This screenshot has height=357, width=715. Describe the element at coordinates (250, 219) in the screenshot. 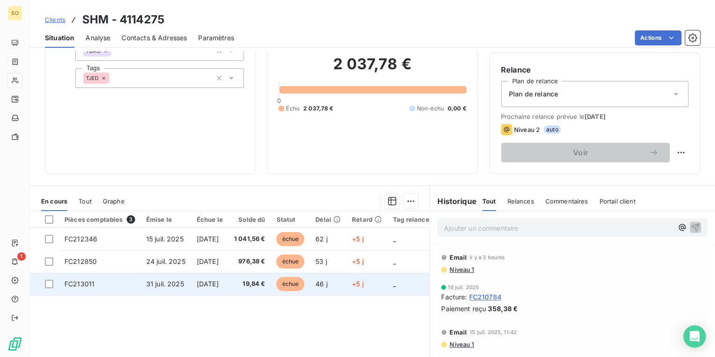

I see `div: Solde dû` at that location.